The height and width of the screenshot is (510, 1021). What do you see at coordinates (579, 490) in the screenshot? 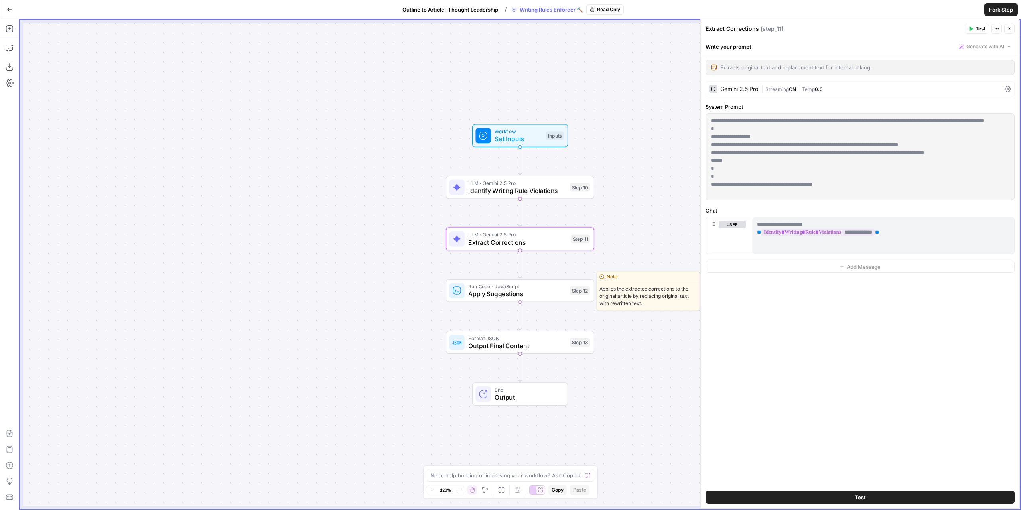
I see `span: Paste` at bounding box center [579, 490].